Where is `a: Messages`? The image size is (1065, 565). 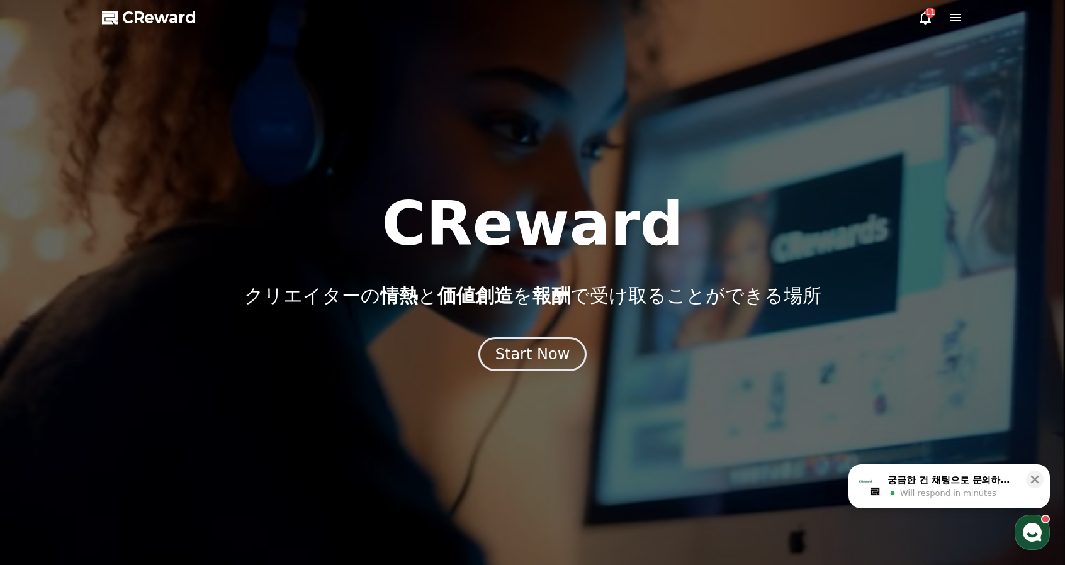
a: Messages is located at coordinates (123, 415).